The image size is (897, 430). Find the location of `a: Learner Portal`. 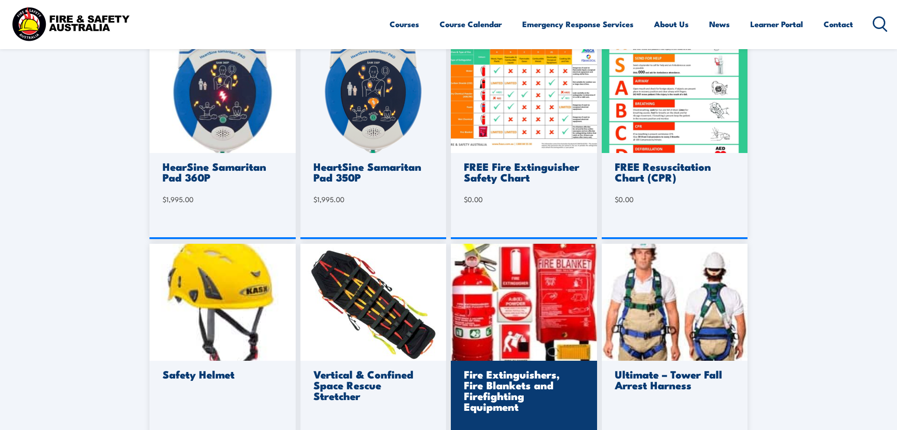

a: Learner Portal is located at coordinates (777, 24).